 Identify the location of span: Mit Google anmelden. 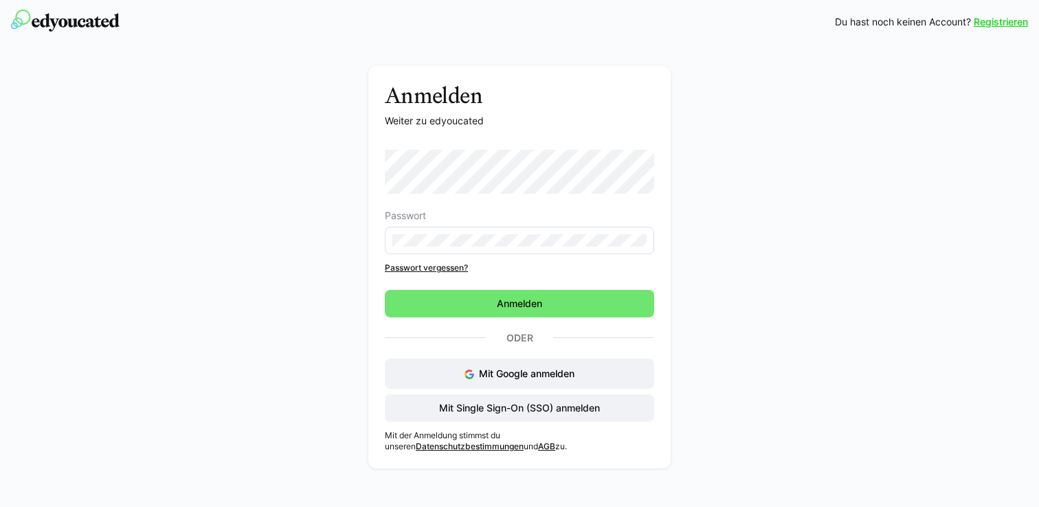
(526, 373).